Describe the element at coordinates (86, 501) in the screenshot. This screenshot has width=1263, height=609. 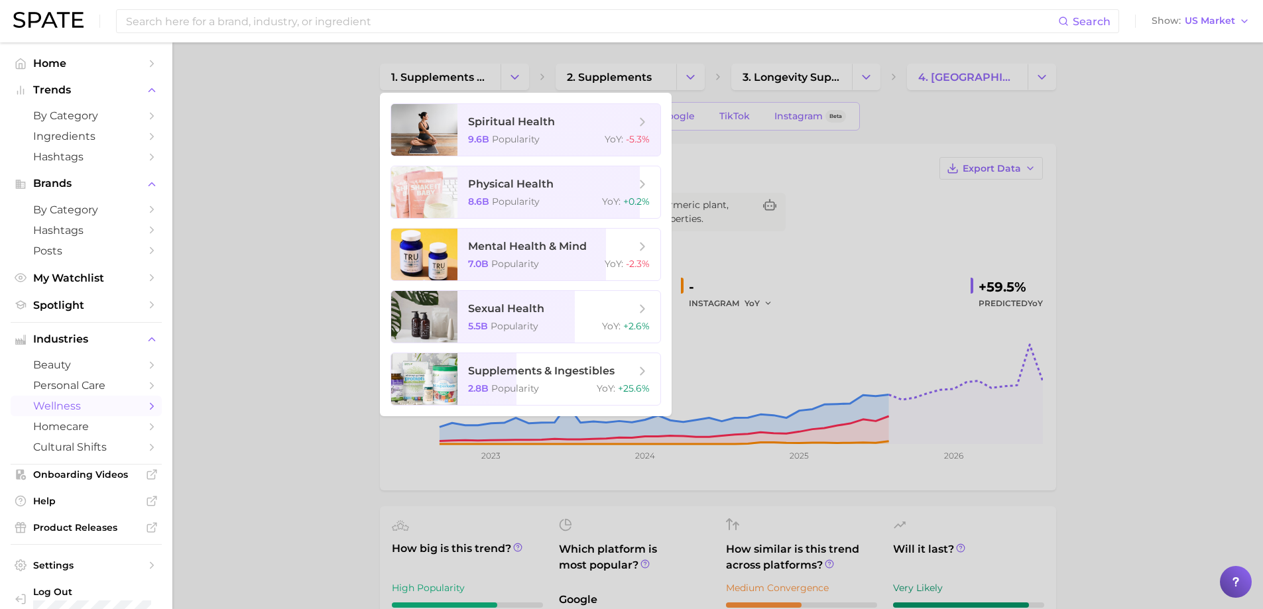
I see `span: Help` at that location.